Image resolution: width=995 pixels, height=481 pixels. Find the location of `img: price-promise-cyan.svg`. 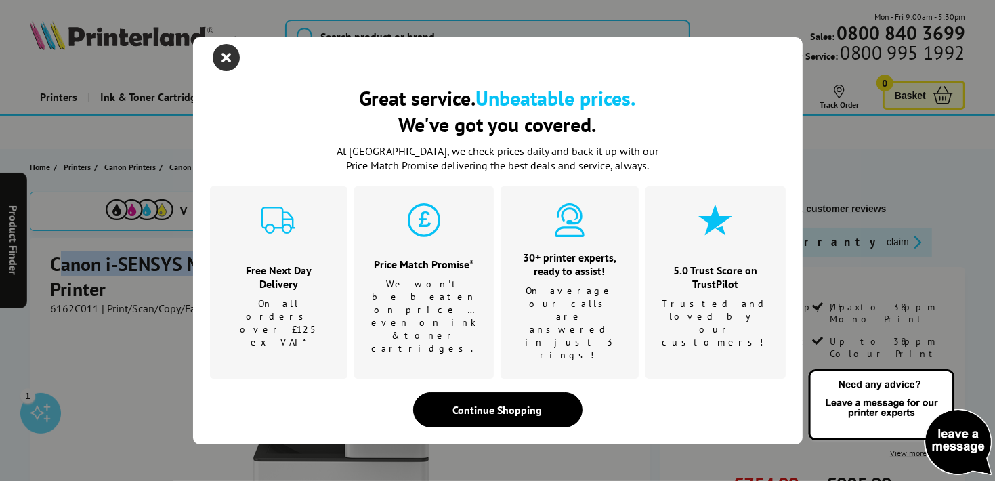

img: price-promise-cyan.svg is located at coordinates (424, 220).